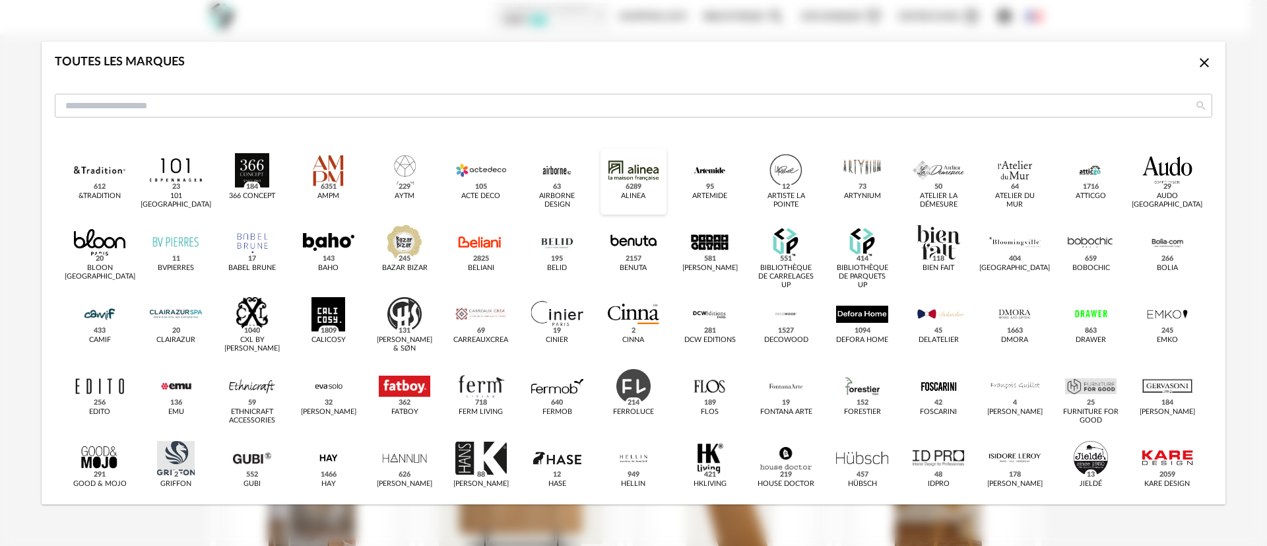 Image resolution: width=1267 pixels, height=546 pixels. I want to click on span: 421, so click(709, 474).